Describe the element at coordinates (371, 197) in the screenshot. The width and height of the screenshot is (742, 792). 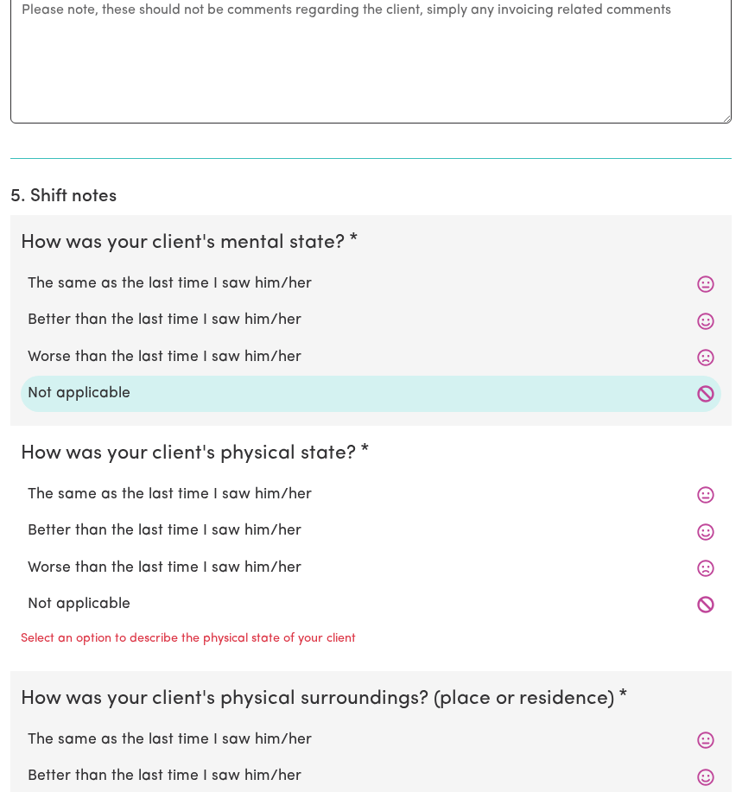
I see `h2: 5. Shift notes` at that location.